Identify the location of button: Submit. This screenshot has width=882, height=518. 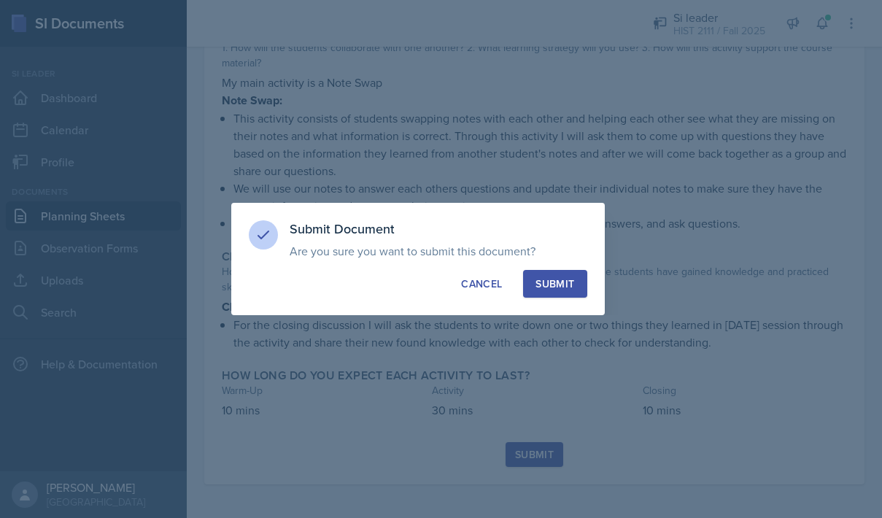
(554, 284).